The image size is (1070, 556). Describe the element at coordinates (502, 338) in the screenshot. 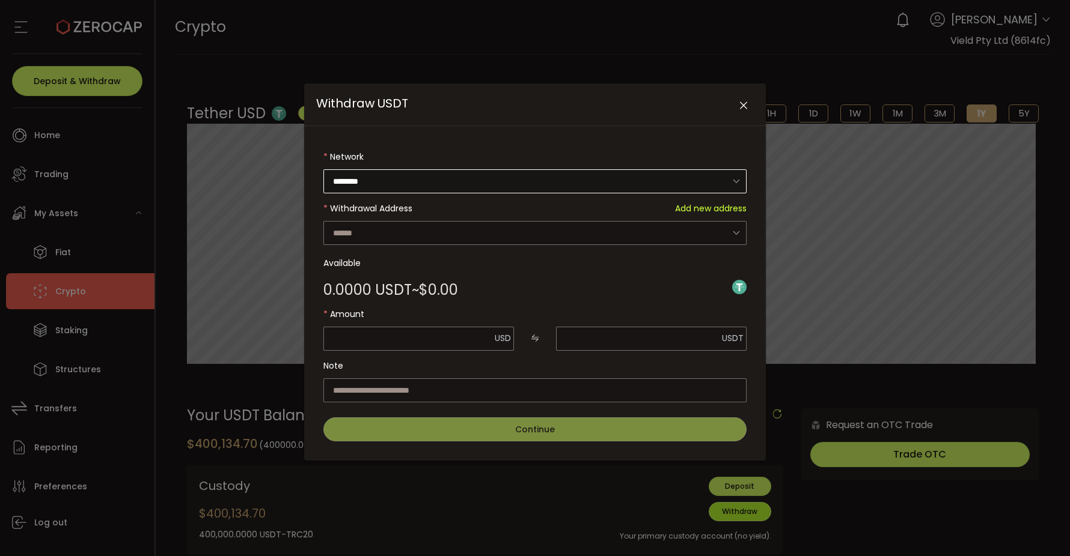

I see `span: USD` at that location.